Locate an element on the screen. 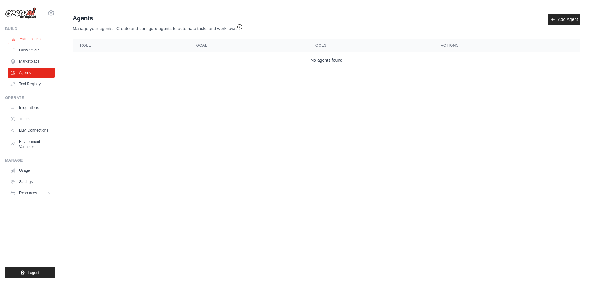 This screenshot has width=593, height=283. a: Add Agent is located at coordinates (564, 19).